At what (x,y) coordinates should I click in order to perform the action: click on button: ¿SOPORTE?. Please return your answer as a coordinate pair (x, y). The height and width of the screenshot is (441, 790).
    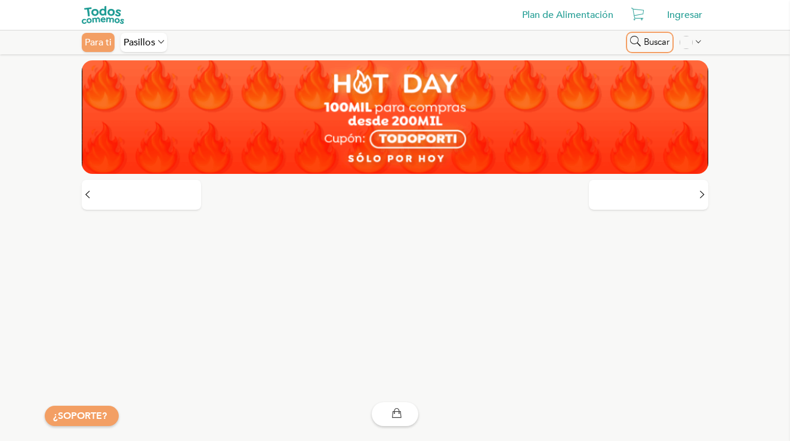
    Looking at the image, I should click on (82, 416).